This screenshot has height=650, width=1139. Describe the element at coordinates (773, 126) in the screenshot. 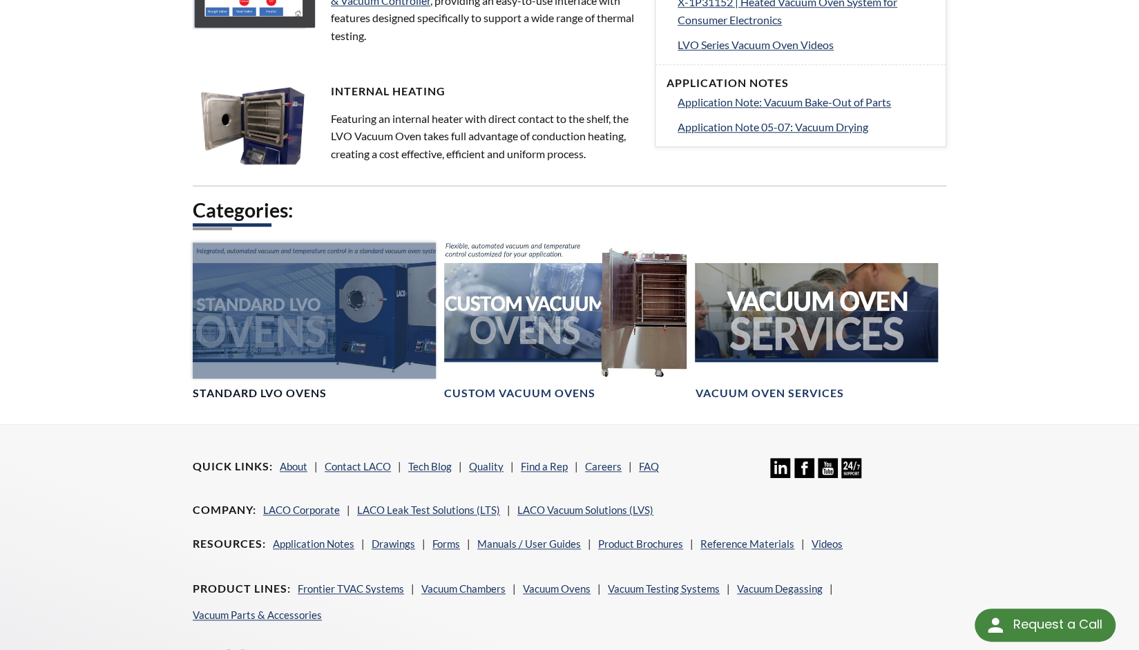

I see `span: Application Note 05-07: Vacuum Drying` at that location.